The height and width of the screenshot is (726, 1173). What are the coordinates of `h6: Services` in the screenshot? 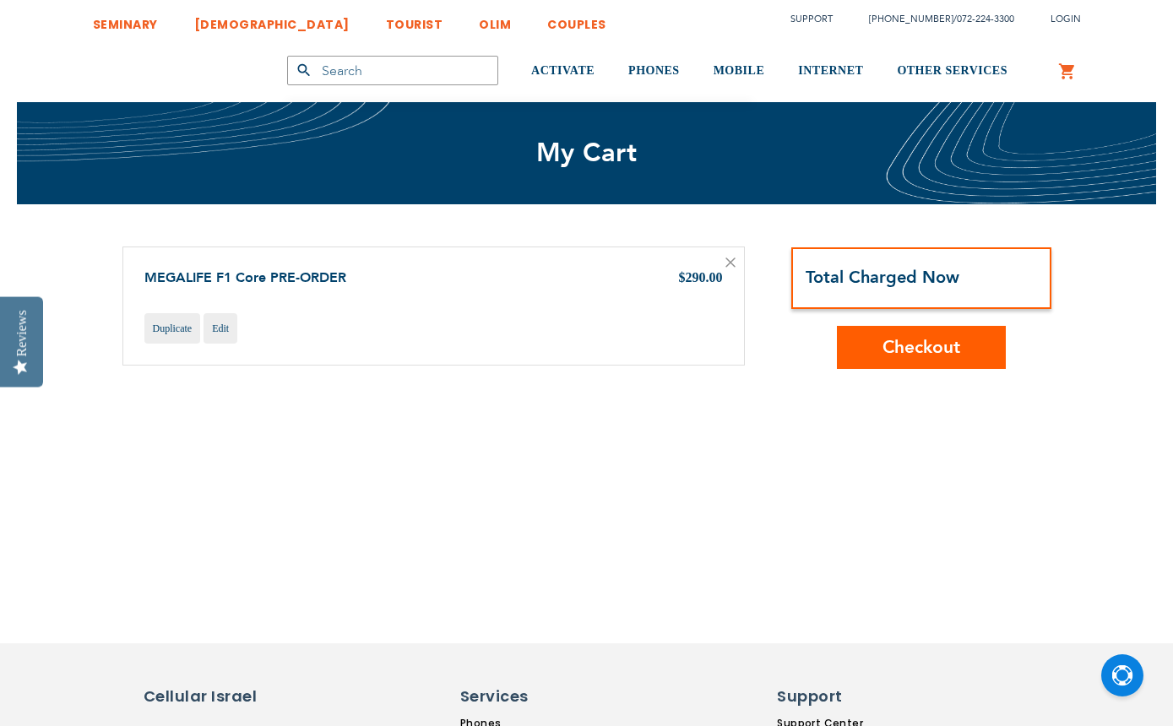 It's located at (532, 697).